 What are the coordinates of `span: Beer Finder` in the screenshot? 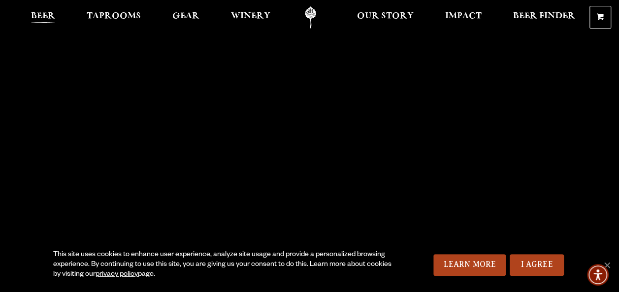 It's located at (544, 16).